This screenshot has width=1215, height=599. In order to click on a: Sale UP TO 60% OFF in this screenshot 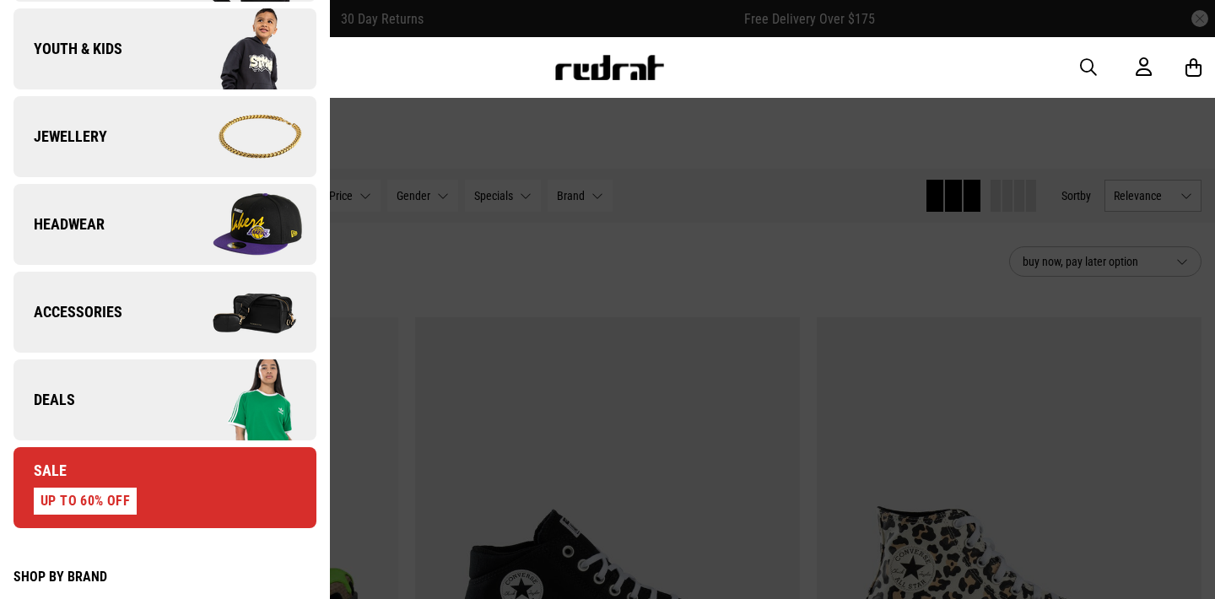, I will do `click(165, 488)`.